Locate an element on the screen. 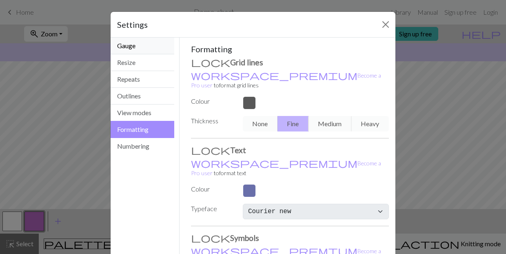 This screenshot has width=506, height=254. button: Outlines is located at coordinates (142, 96).